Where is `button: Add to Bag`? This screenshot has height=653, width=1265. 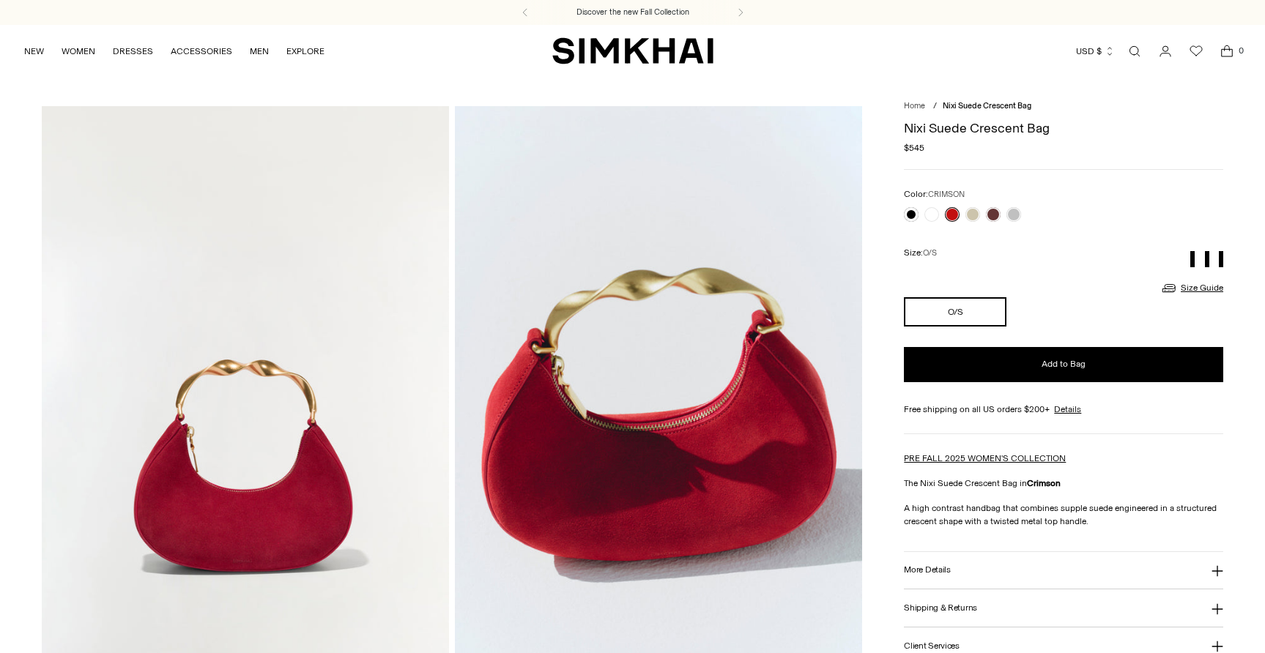 button: Add to Bag is located at coordinates (1063, 365).